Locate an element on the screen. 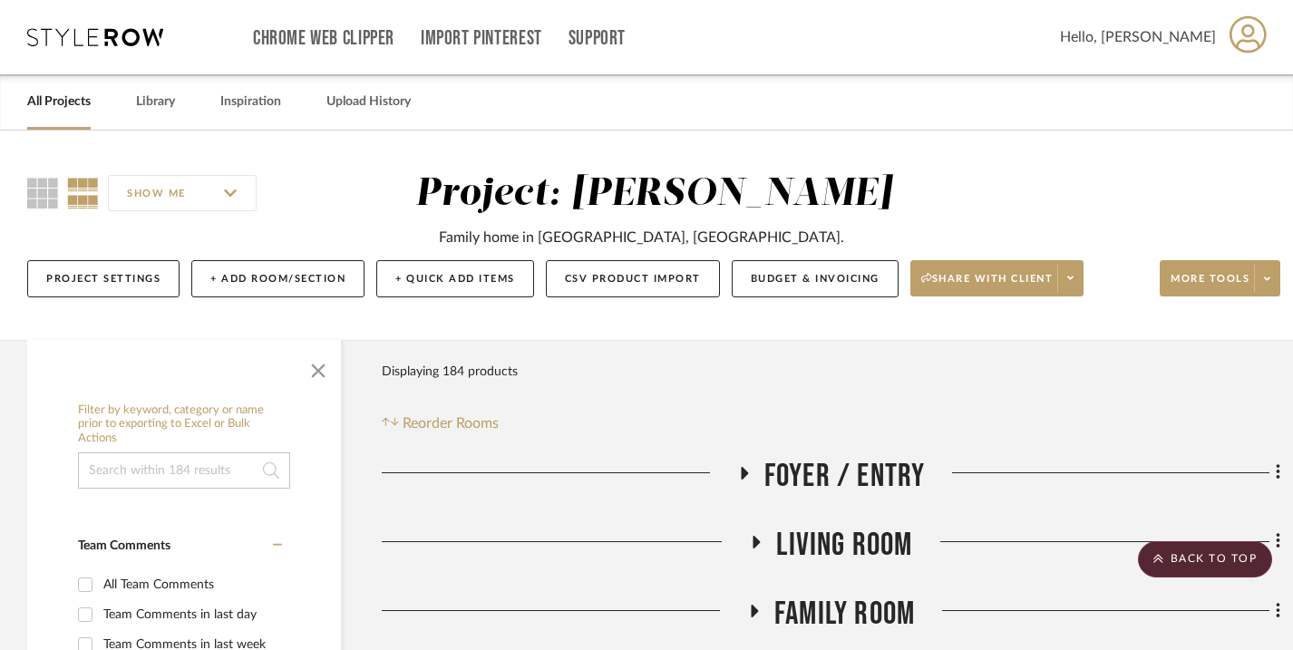 Image resolution: width=1293 pixels, height=650 pixels. button: CSV Product Import is located at coordinates (633, 278).